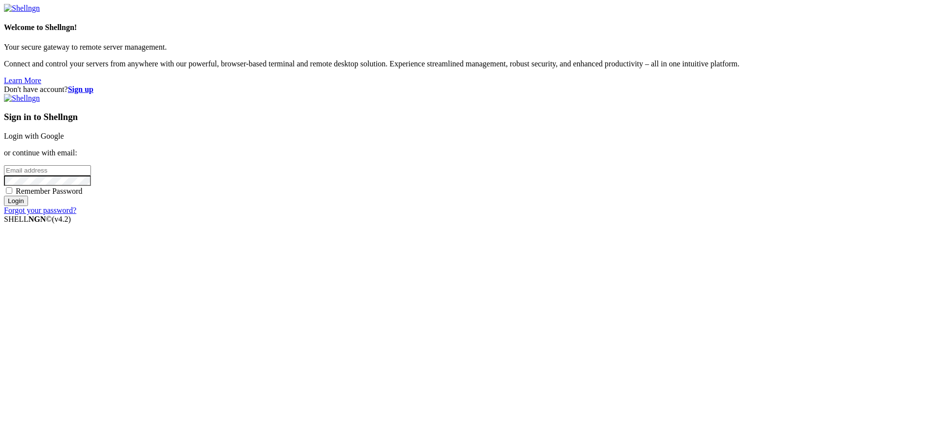 This screenshot has height=448, width=944. Describe the element at coordinates (472, 28) in the screenshot. I see `h4: Welcome to Shellngn!` at that location.